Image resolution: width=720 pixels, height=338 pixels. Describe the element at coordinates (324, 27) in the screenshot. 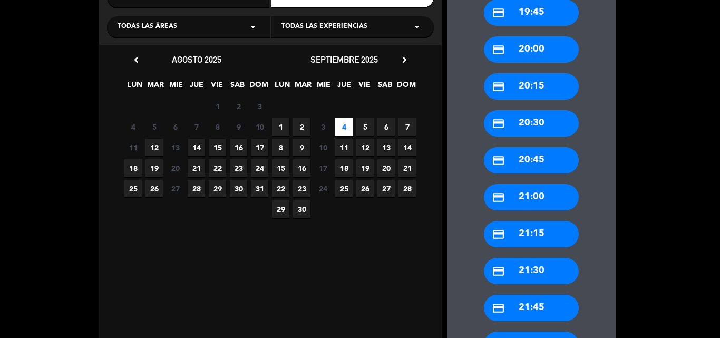

I see `span: Todas las experiencias` at that location.